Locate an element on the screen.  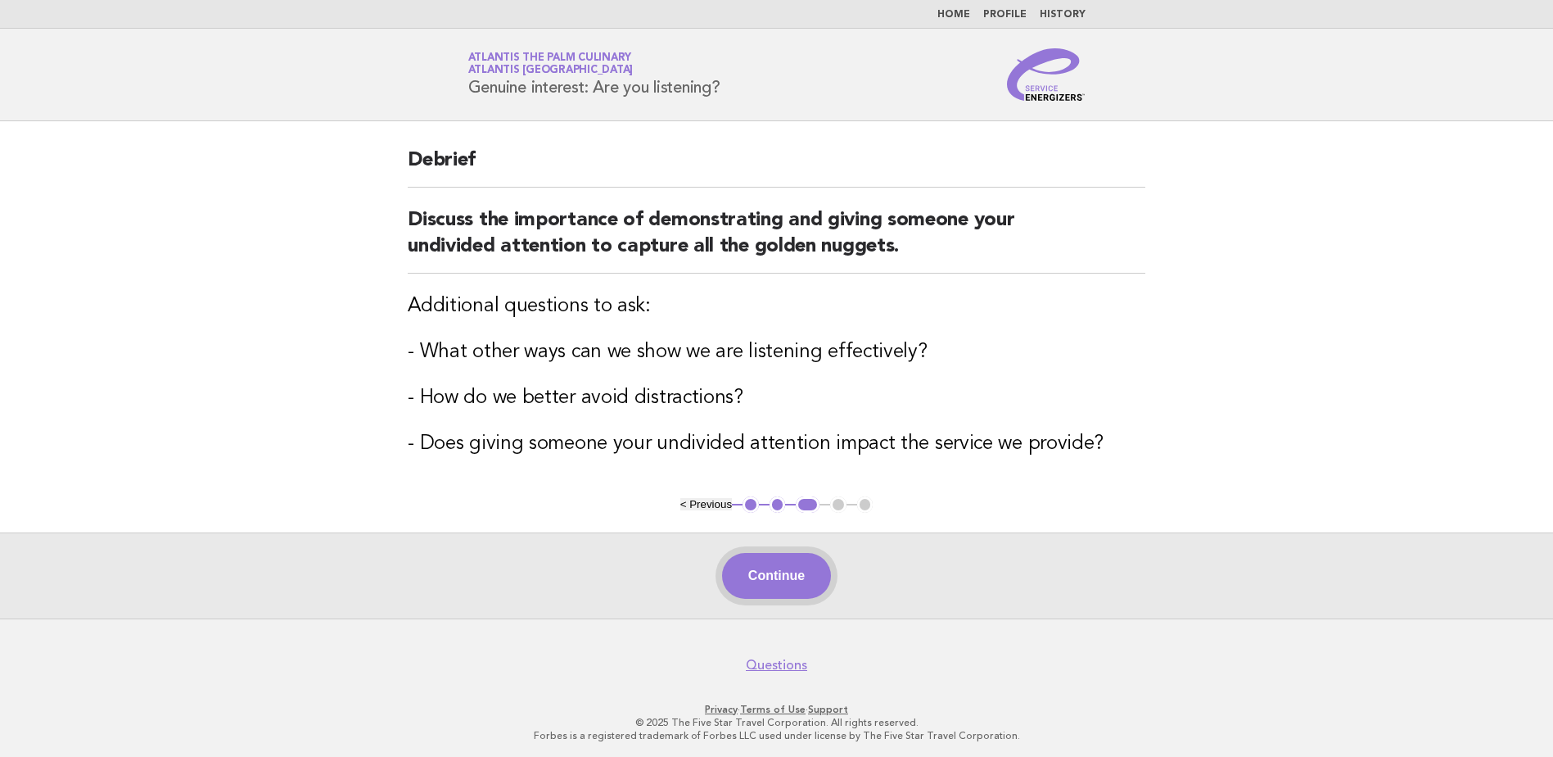
h3: - What other ways can we show we are listening effectively? is located at coordinates (776, 352).